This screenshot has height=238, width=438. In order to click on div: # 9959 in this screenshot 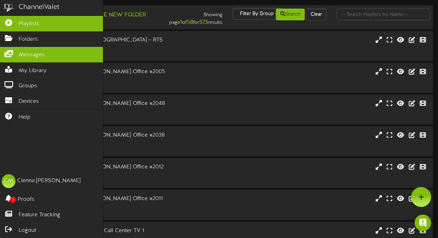, I will do `click(108, 211)`.